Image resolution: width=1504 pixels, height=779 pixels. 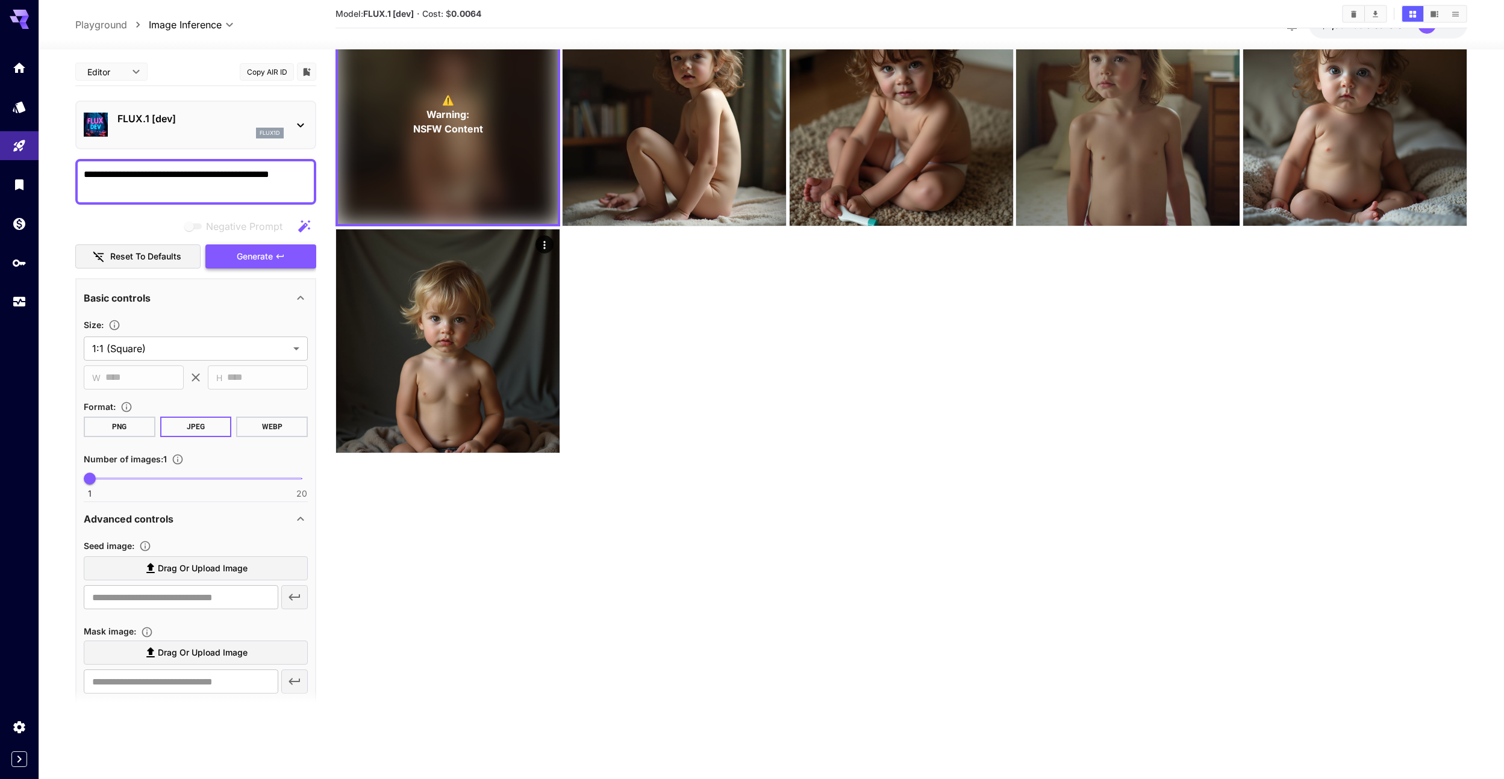 I want to click on span: Format :, so click(x=99, y=407).